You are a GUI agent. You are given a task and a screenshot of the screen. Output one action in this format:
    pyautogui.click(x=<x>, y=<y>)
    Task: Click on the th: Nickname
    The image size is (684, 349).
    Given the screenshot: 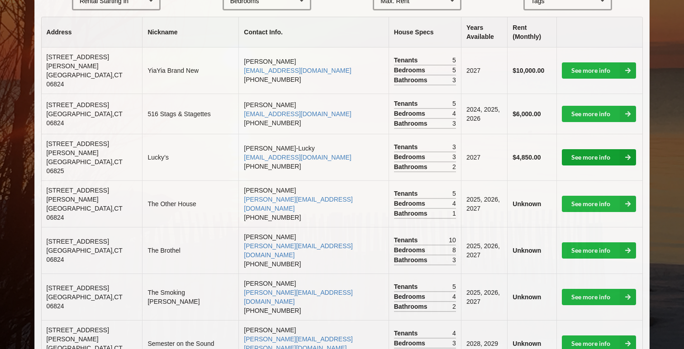 What is the action you would take?
    pyautogui.click(x=190, y=32)
    